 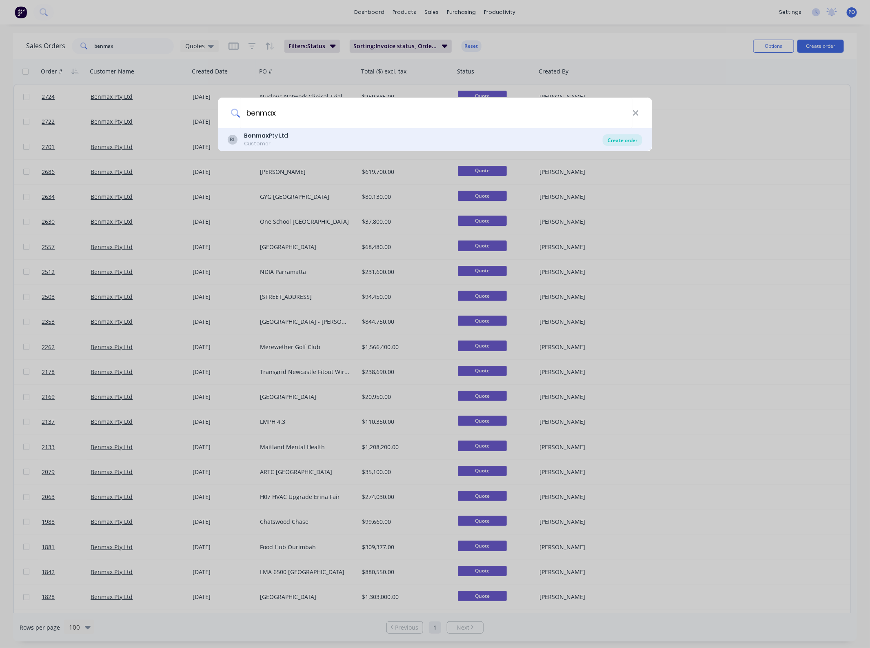 I want to click on b: Benmax, so click(x=256, y=135).